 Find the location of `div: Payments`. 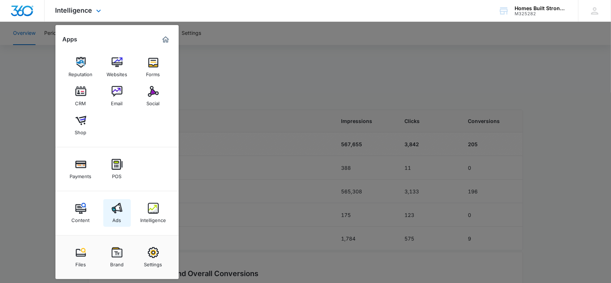

div: Payments is located at coordinates (81, 174).